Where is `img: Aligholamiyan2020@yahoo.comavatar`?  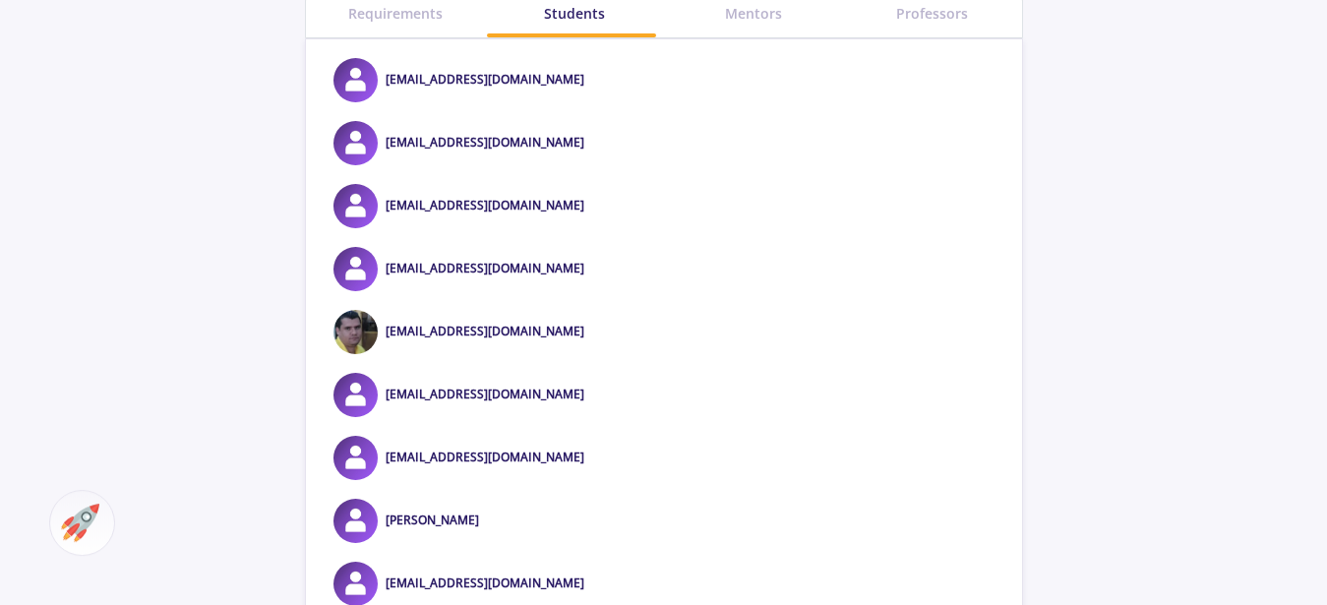 img: Aligholamiyan2020@yahoo.comavatar is located at coordinates (355, 80).